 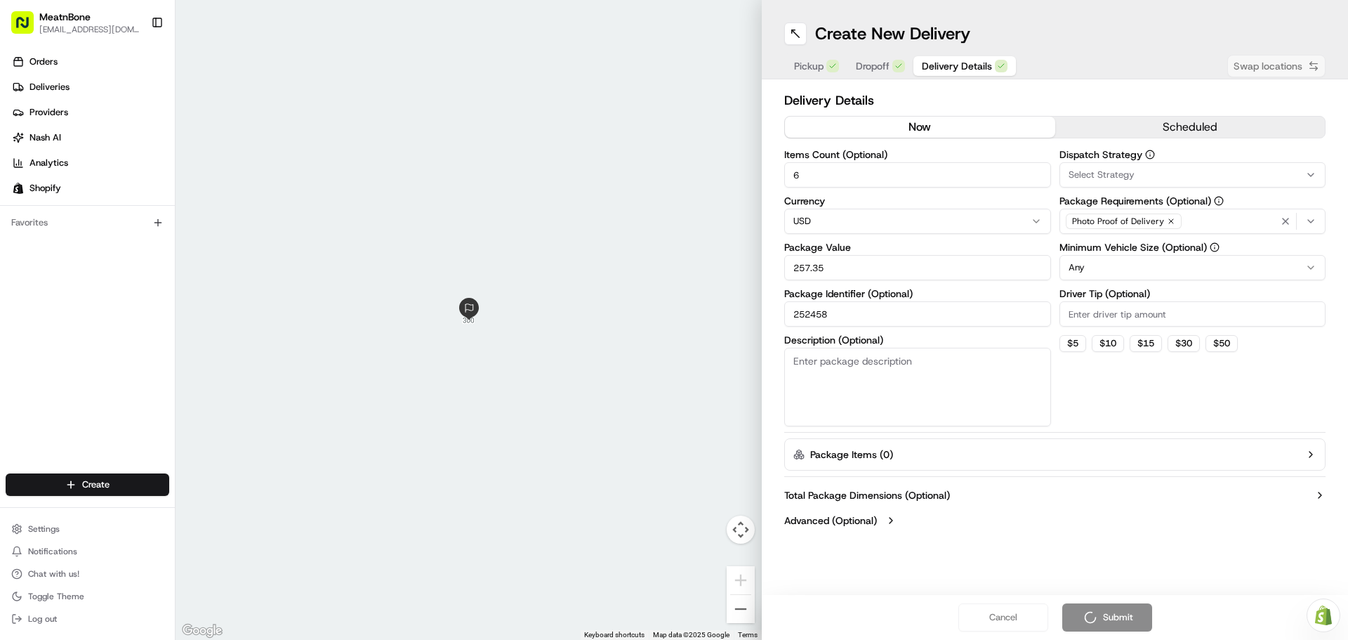 What do you see at coordinates (90, 188) in the screenshot?
I see `a: Shopify` at bounding box center [90, 188].